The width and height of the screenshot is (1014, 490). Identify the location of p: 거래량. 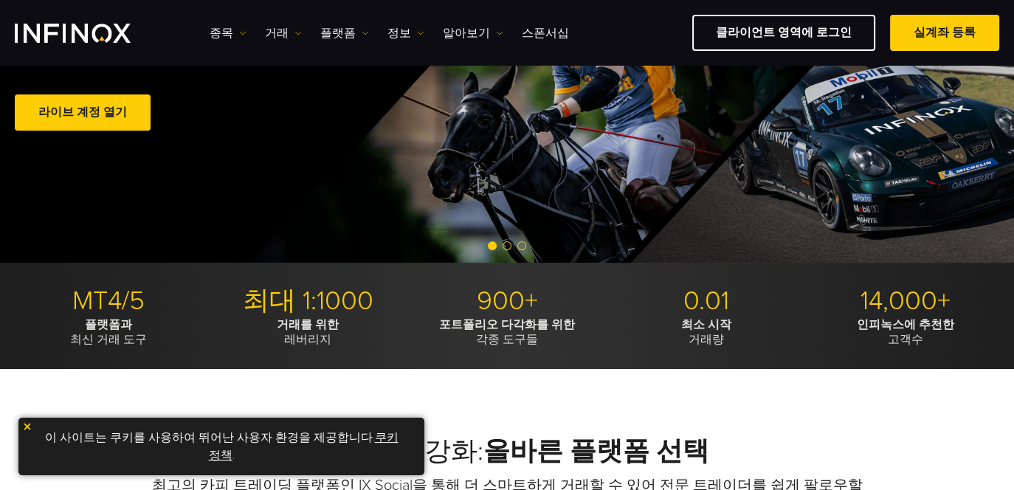
(706, 332).